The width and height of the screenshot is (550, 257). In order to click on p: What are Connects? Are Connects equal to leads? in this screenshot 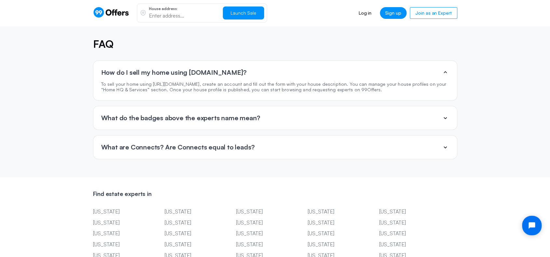, I will do `click(178, 147)`.